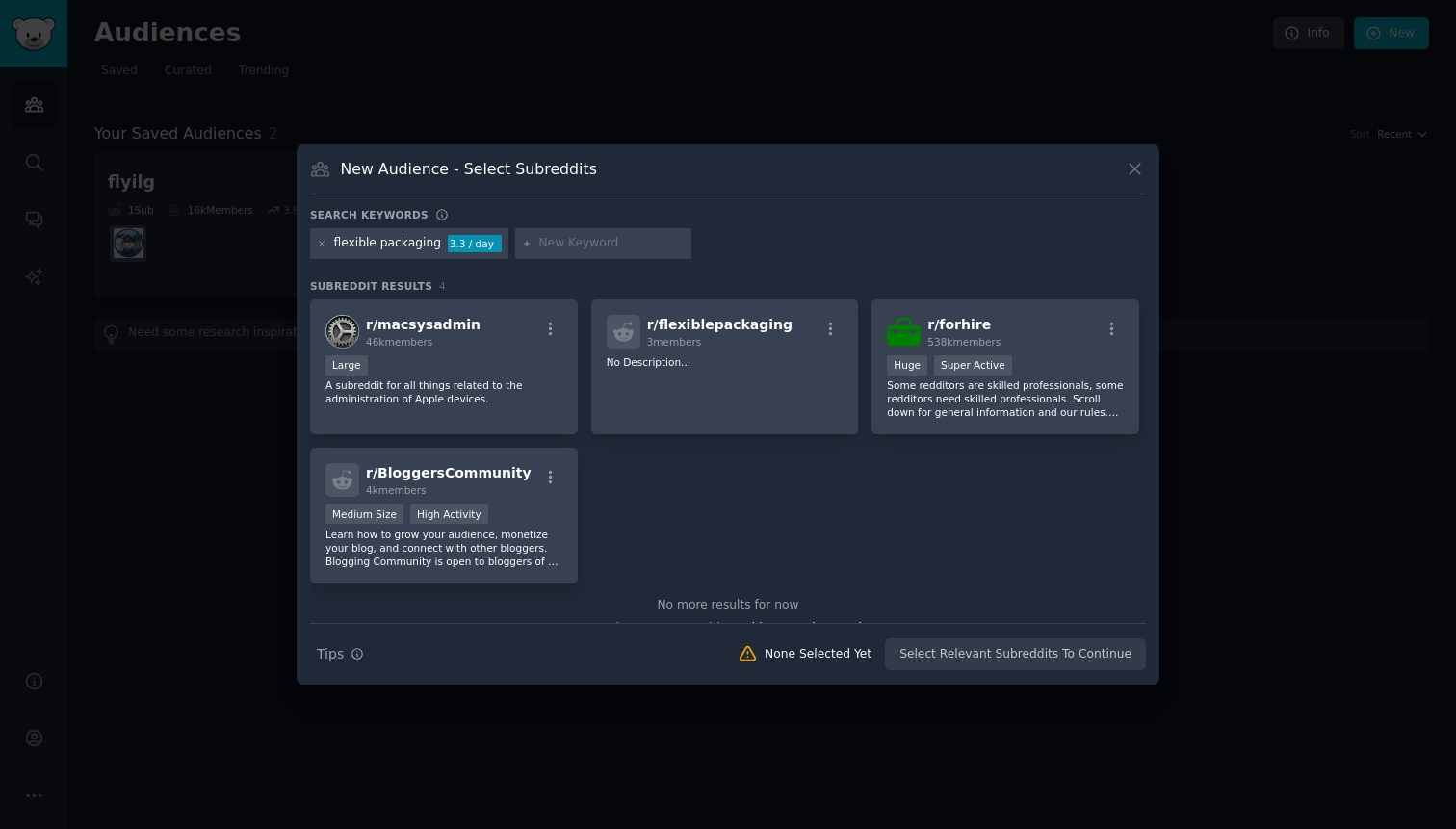  I want to click on img: macsysadmin, so click(342, 331).